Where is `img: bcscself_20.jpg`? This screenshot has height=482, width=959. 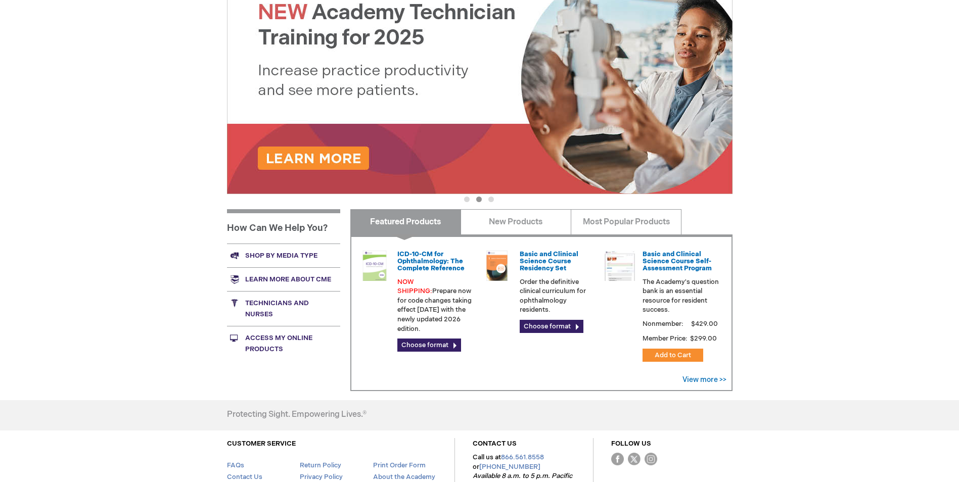
img: bcscself_20.jpg is located at coordinates (620, 266).